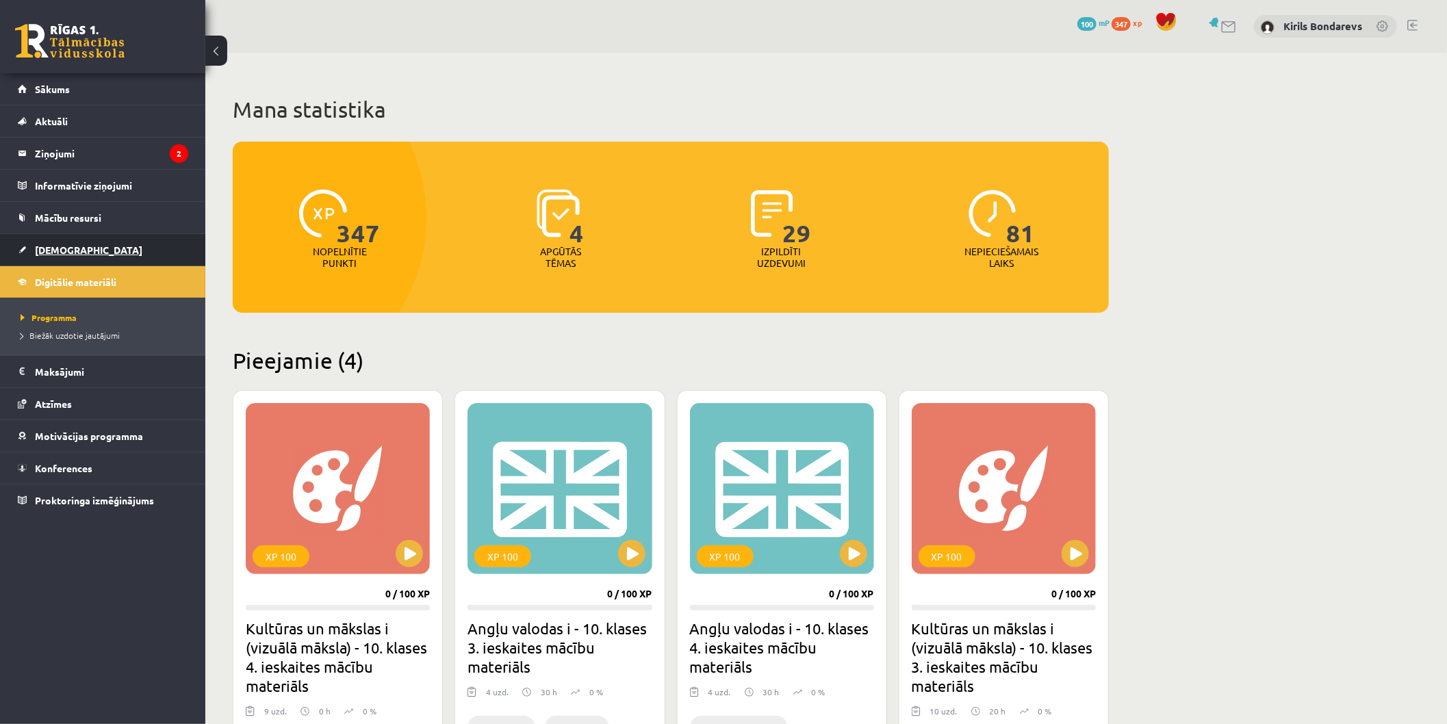 The height and width of the screenshot is (724, 1447). Describe the element at coordinates (94, 501) in the screenshot. I see `span: Proktoringa izmēģinājums` at that location.